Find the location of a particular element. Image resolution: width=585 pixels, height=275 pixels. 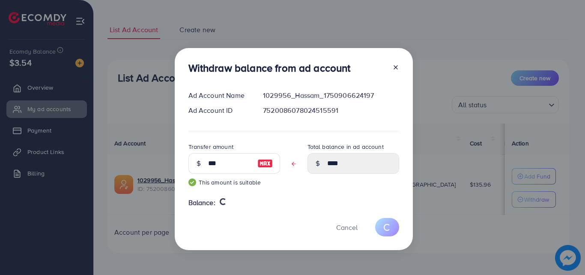

span: Cancel is located at coordinates (347, 227).